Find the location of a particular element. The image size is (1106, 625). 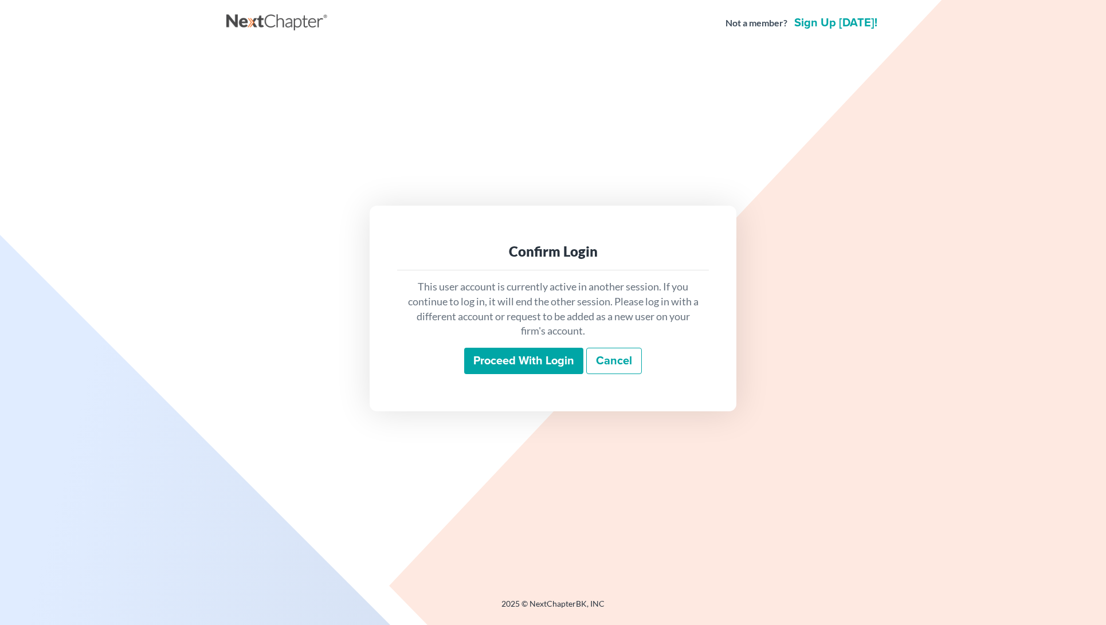

input: Proceed with login is located at coordinates (524, 361).